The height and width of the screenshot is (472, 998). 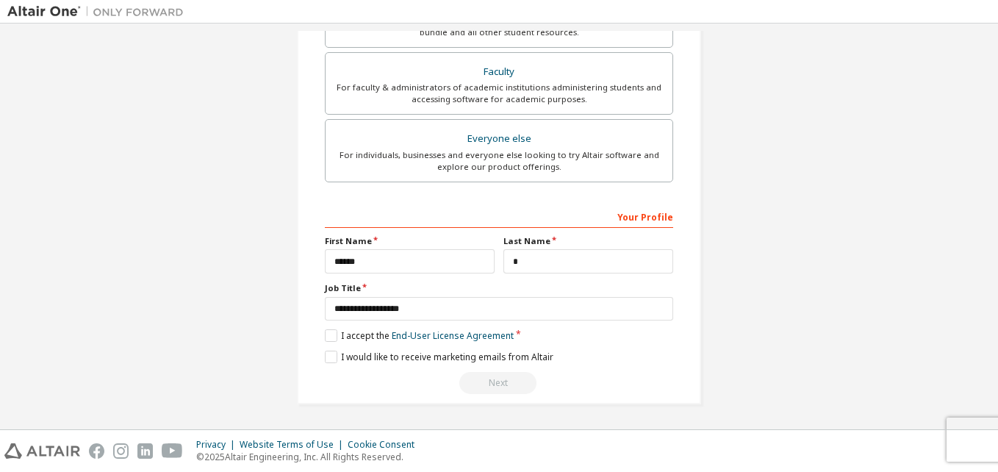 I want to click on img: youtube.svg, so click(x=172, y=450).